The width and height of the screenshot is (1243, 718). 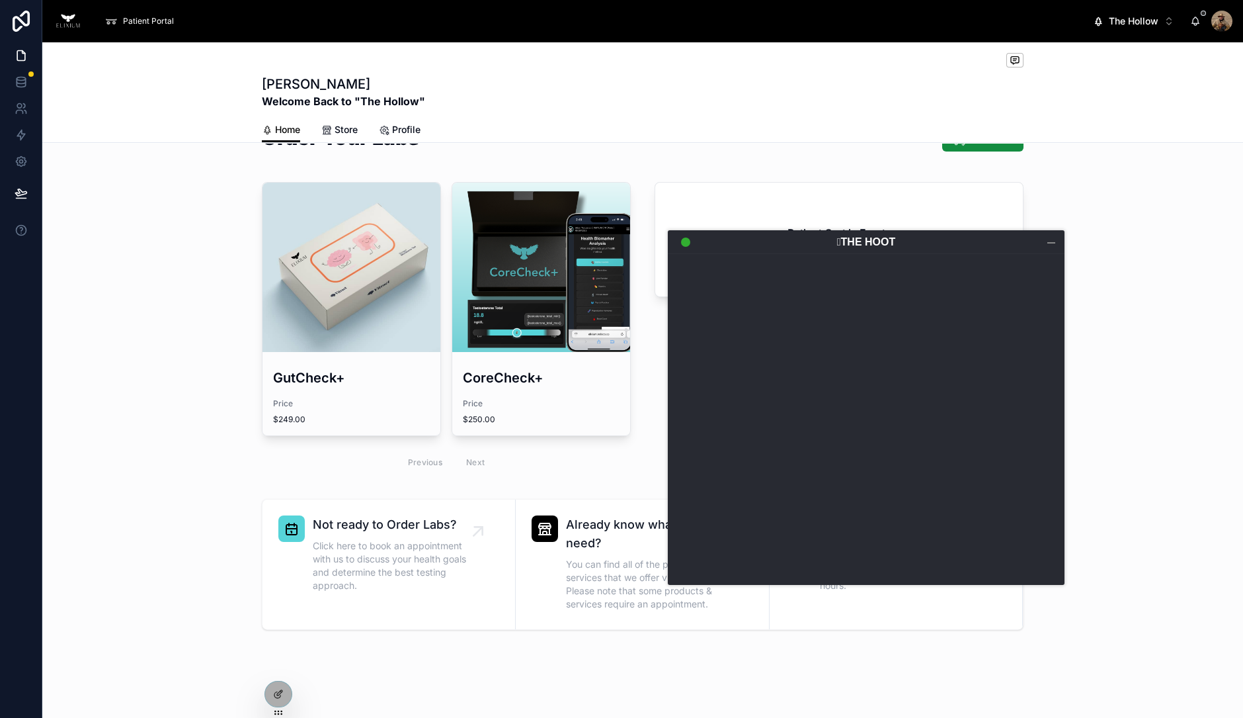 I want to click on a: Not ready to Order Labs?Click here to book an appointment with us to discuss your health goals an..., so click(x=389, y=564).